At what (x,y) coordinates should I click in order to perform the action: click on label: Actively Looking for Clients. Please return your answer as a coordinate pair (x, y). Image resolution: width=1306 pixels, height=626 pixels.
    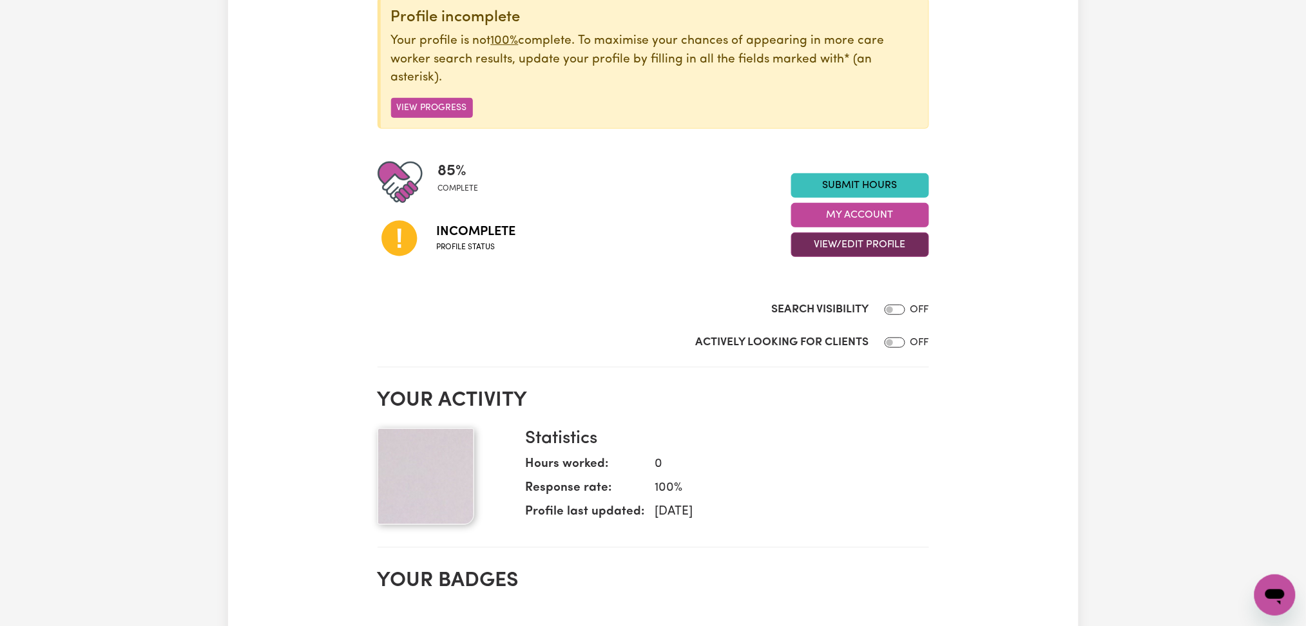
    Looking at the image, I should click on (782, 343).